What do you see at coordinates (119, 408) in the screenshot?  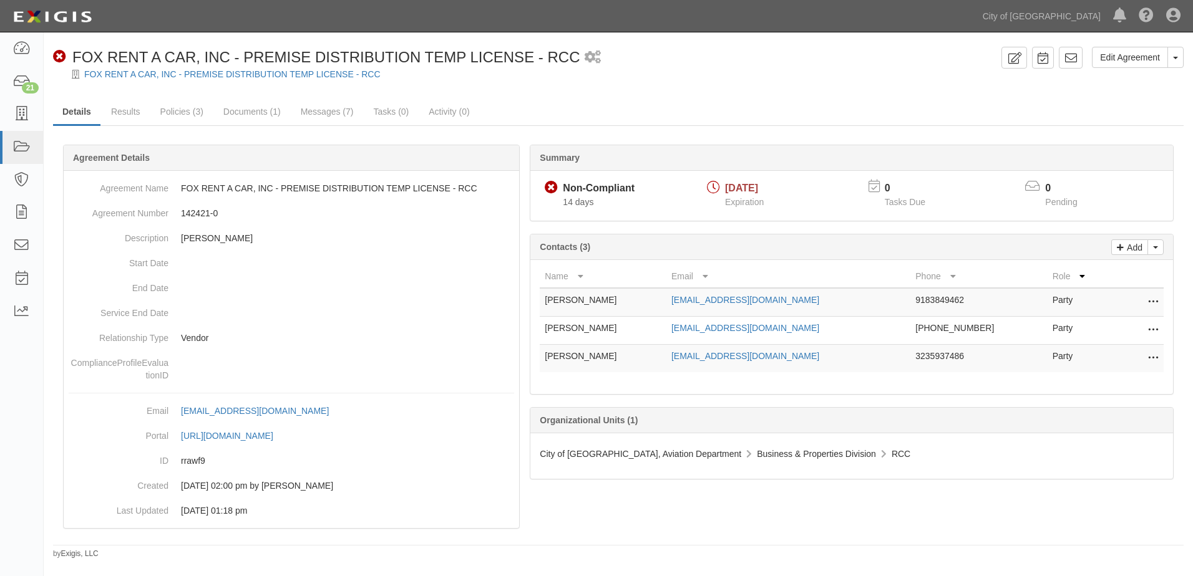 I see `dt: Email` at bounding box center [119, 408].